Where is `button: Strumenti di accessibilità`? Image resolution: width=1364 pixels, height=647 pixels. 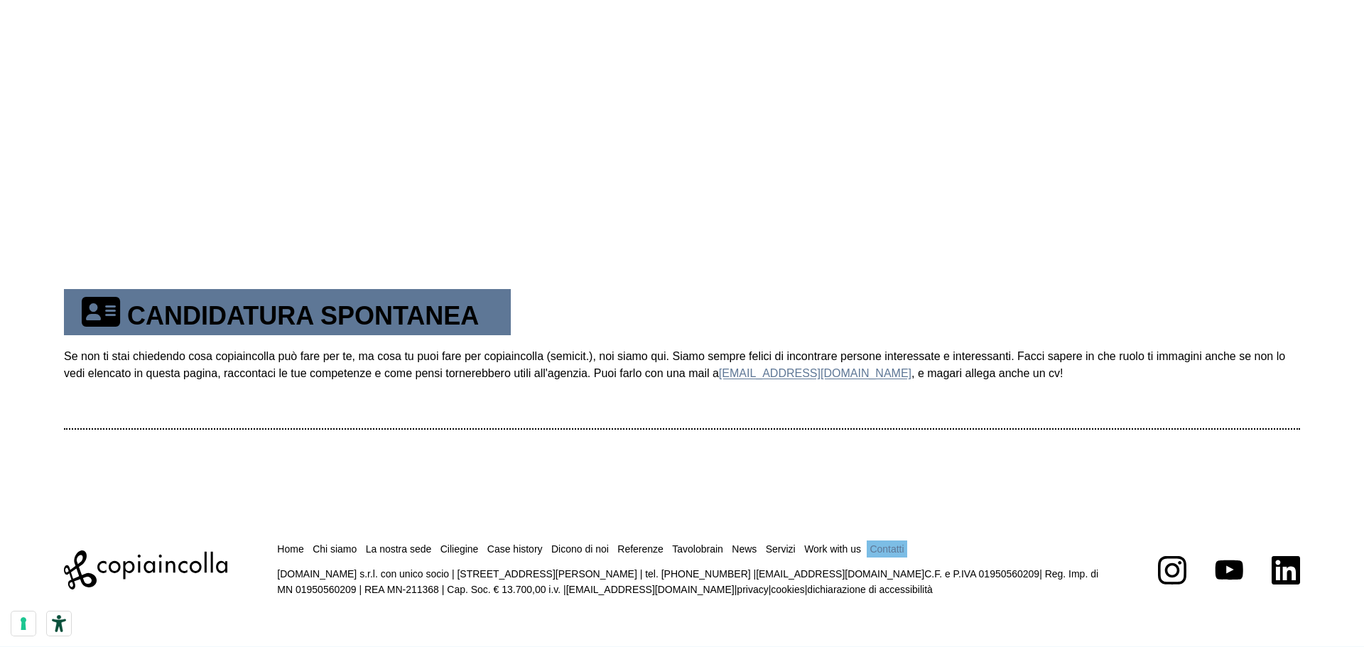 button: Strumenti di accessibilità is located at coordinates (59, 624).